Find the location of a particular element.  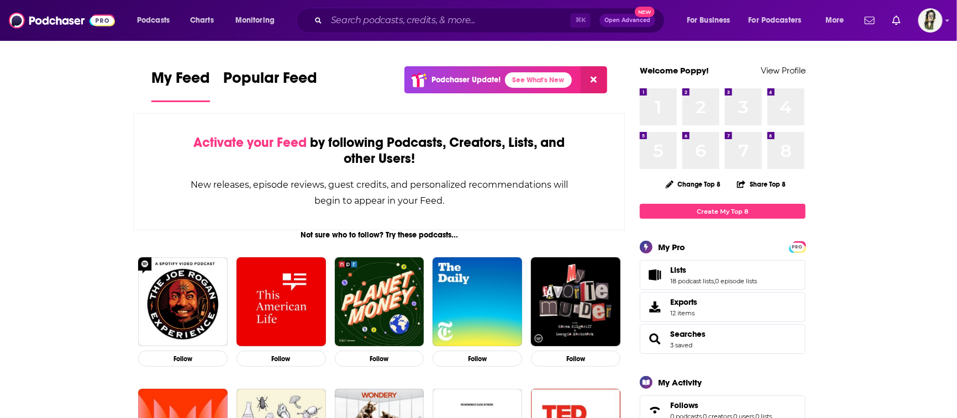

input: Search podcasts, credits, & more... is located at coordinates (448, 20).